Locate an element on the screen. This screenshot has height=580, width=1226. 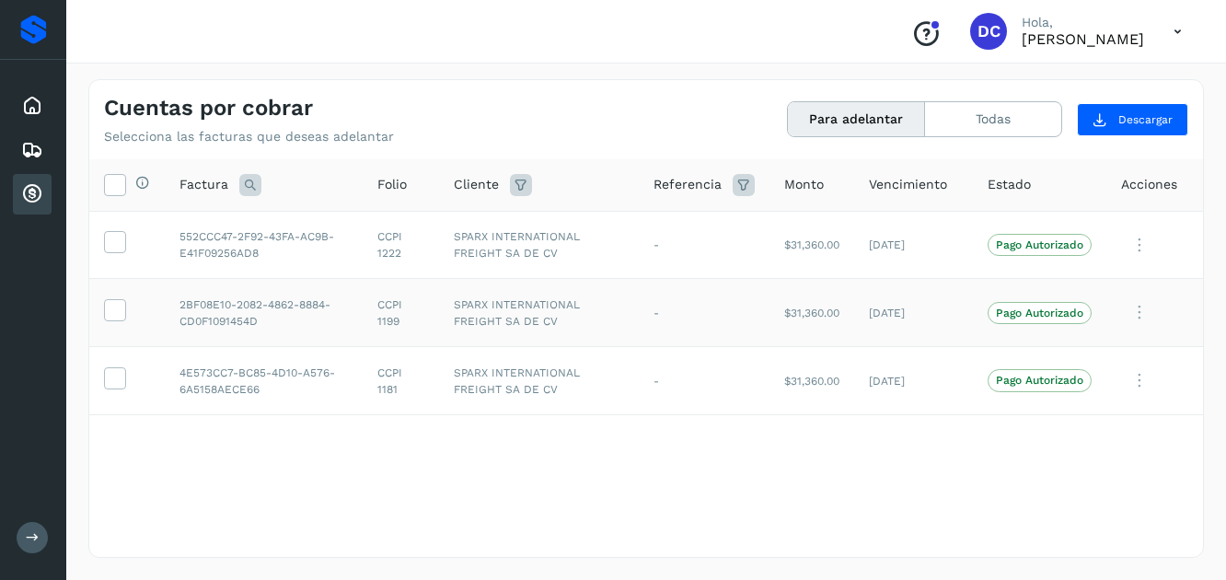
span: Cliente is located at coordinates (476, 184).